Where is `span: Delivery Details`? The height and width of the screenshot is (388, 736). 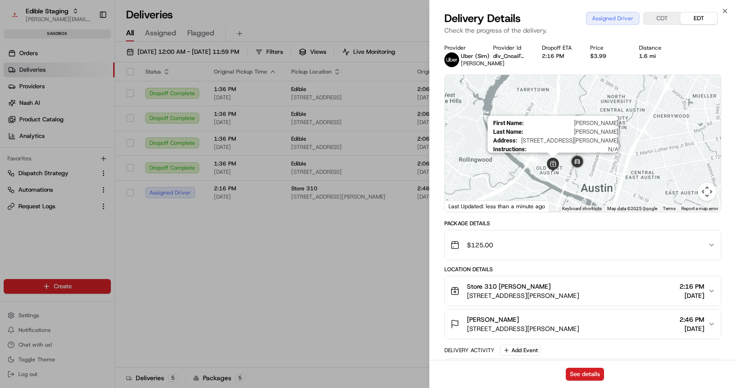
span: Delivery Details is located at coordinates (482, 18).